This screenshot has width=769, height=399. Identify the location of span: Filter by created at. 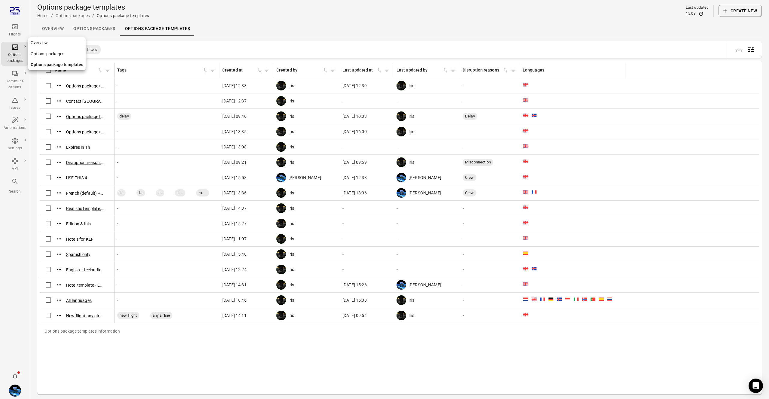
(267, 70).